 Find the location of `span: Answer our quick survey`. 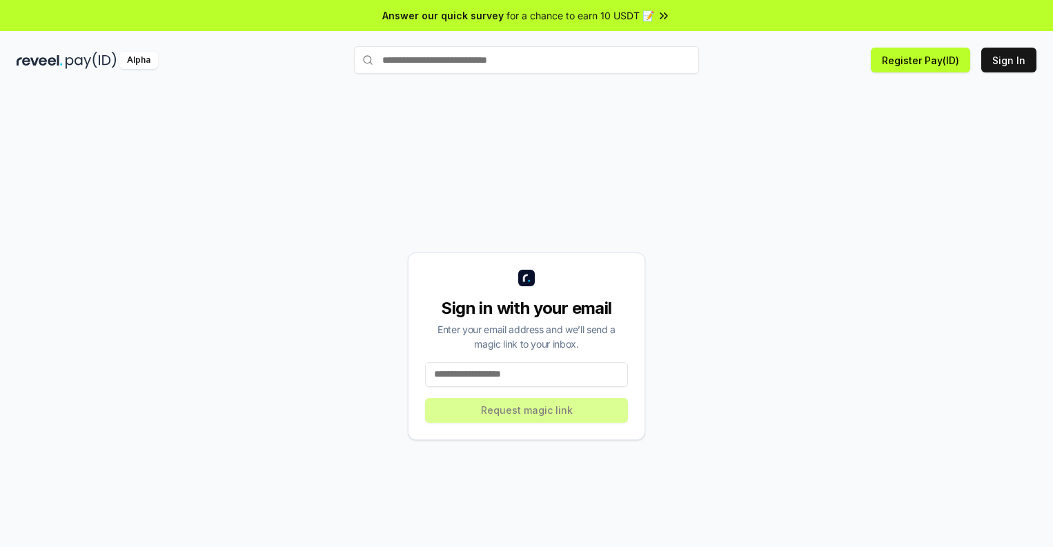

span: Answer our quick survey is located at coordinates (443, 15).